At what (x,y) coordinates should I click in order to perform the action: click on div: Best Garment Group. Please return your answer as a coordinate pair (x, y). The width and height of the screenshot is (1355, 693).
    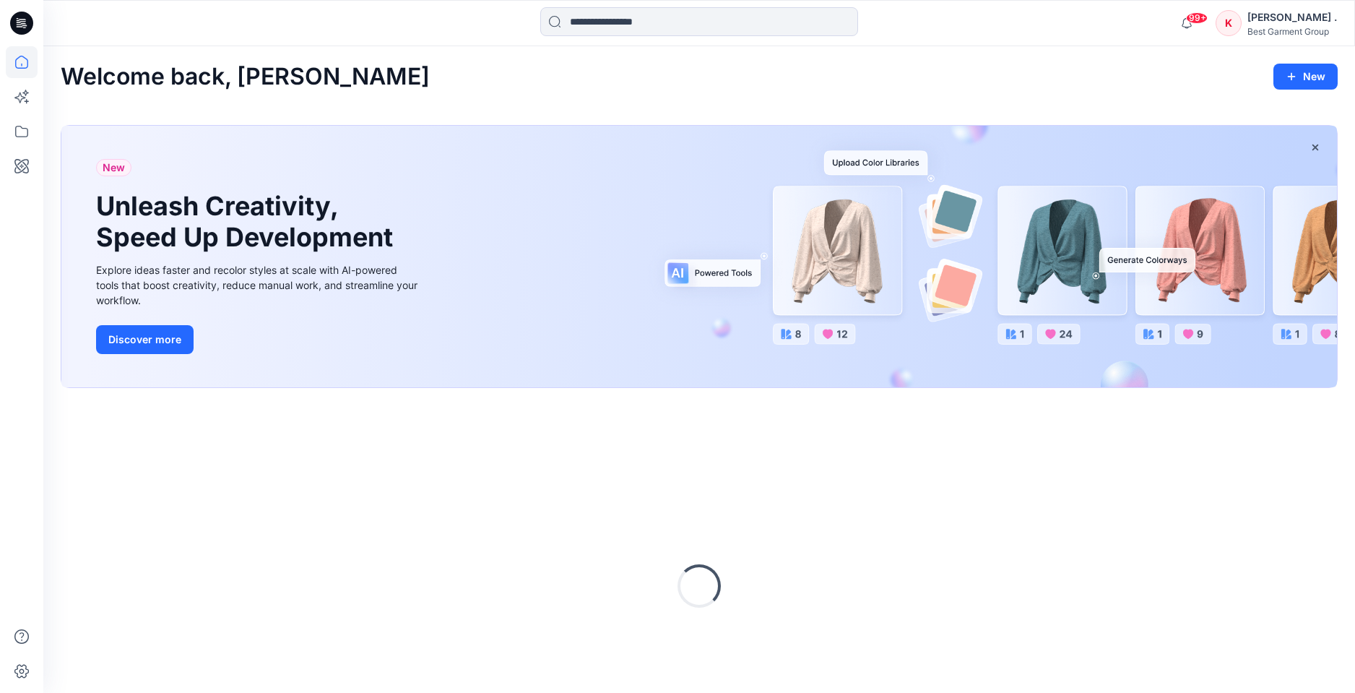
    Looking at the image, I should click on (1292, 31).